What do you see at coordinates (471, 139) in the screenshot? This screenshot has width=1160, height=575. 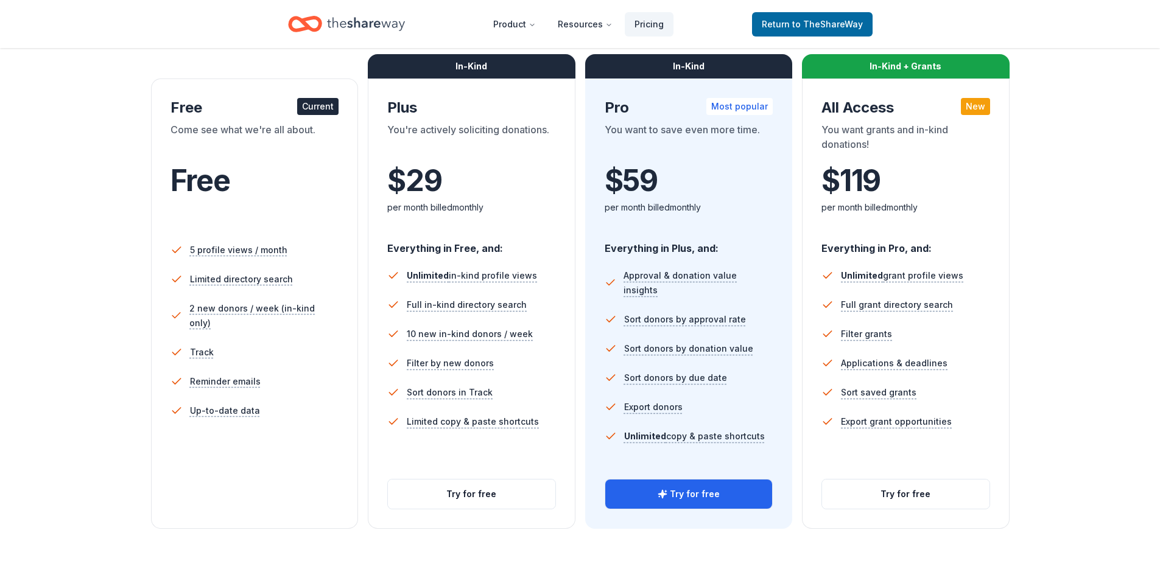 I see `div: You're actively soliciting donations.` at bounding box center [471, 139].